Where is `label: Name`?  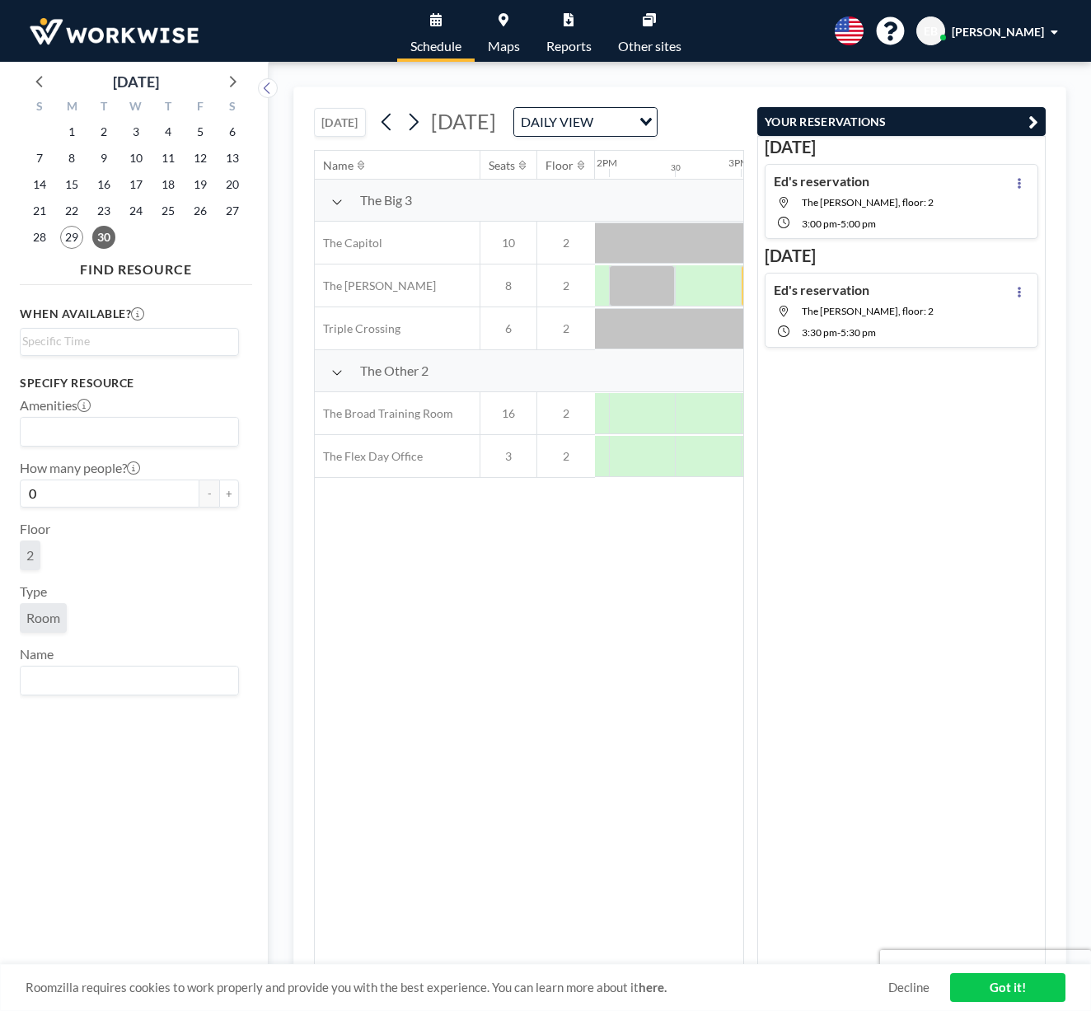 label: Name is located at coordinates (36, 654).